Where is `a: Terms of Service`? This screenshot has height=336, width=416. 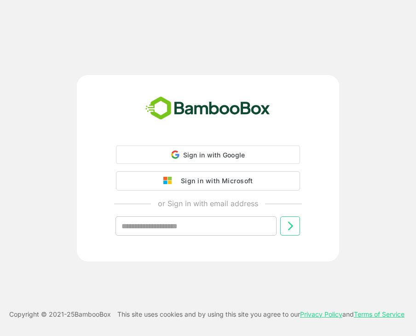 a: Terms of Service is located at coordinates (379, 314).